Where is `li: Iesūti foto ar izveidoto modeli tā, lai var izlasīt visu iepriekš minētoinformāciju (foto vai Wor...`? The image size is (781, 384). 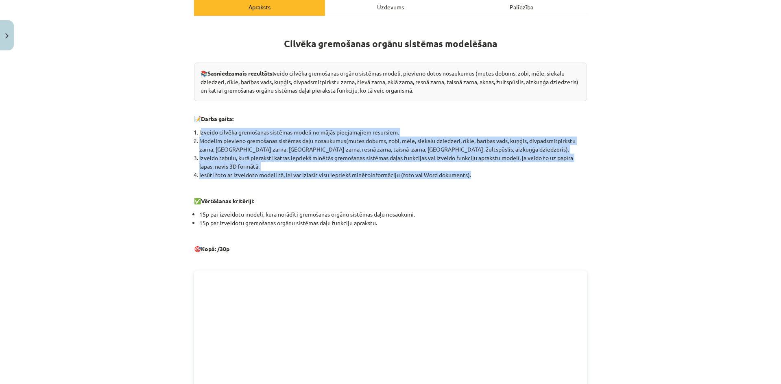 li: Iesūti foto ar izveidoto modeli tā, lai var izlasīt visu iepriekš minētoinformāciju (foto vai Wor... is located at coordinates (393, 175).